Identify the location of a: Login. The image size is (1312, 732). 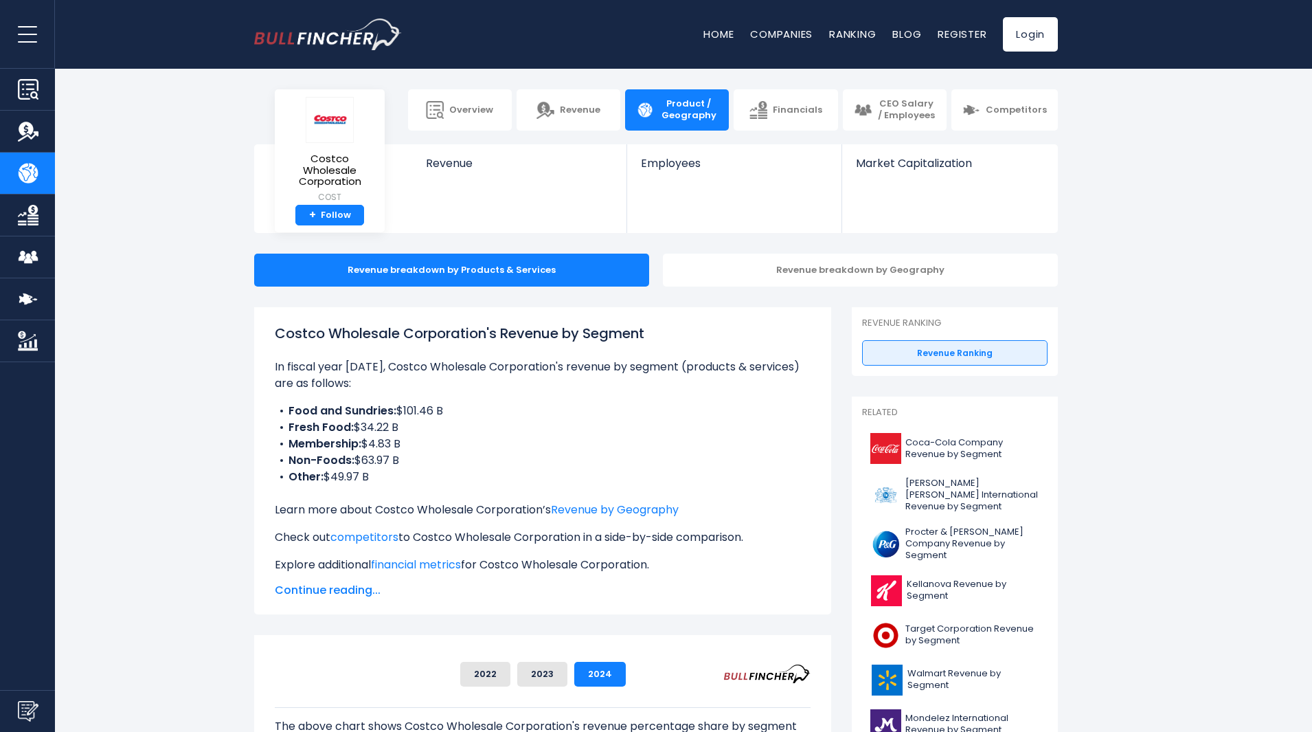
(1030, 34).